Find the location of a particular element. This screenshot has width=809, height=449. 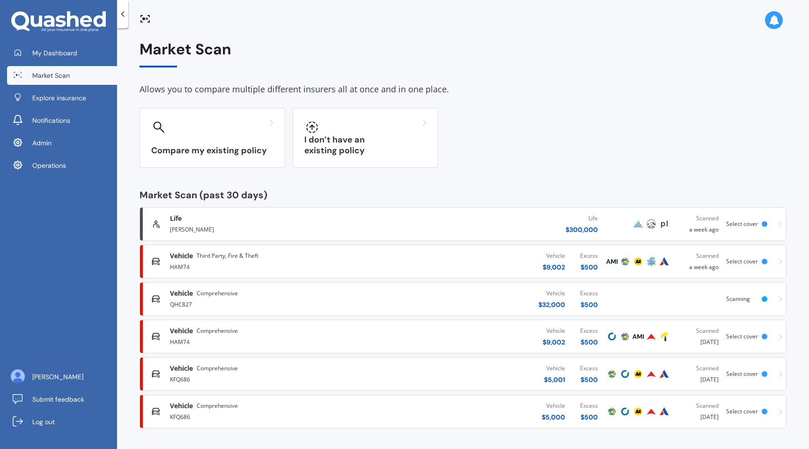

img: Pinnacle Life is located at coordinates (638, 224).